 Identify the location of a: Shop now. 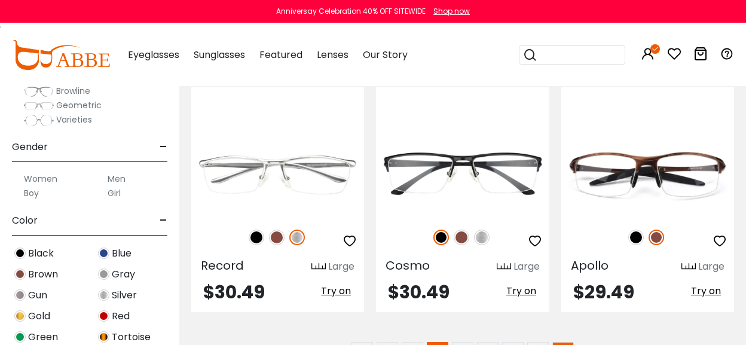
(448, 11).